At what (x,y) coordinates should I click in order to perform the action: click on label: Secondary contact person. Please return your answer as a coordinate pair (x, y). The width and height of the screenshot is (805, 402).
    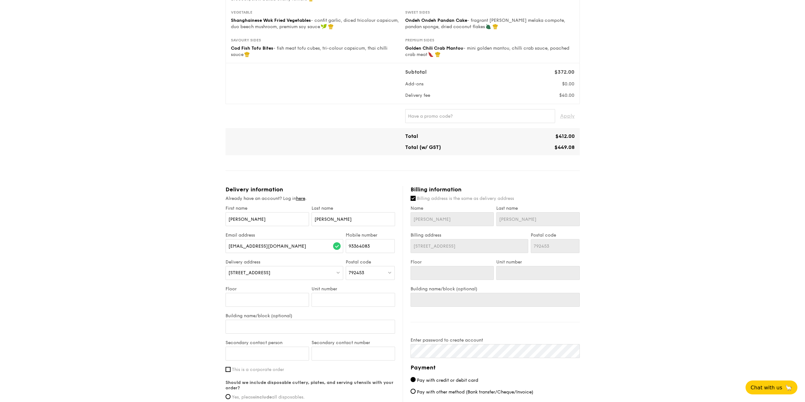
    Looking at the image, I should click on (267, 343).